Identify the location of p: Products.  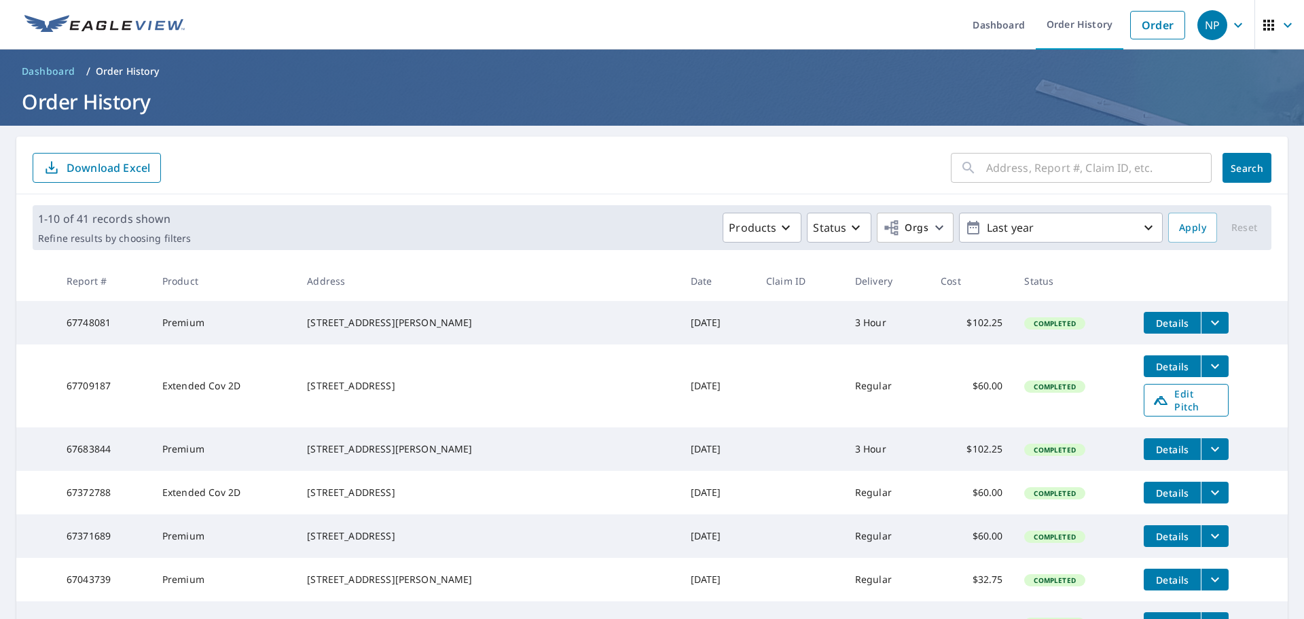
(752, 227).